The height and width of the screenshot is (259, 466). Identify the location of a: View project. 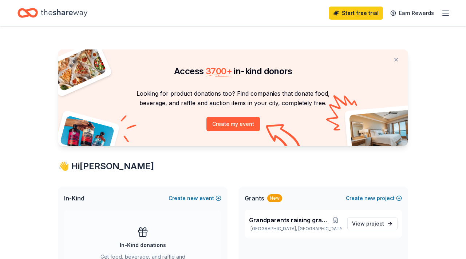
(372, 224).